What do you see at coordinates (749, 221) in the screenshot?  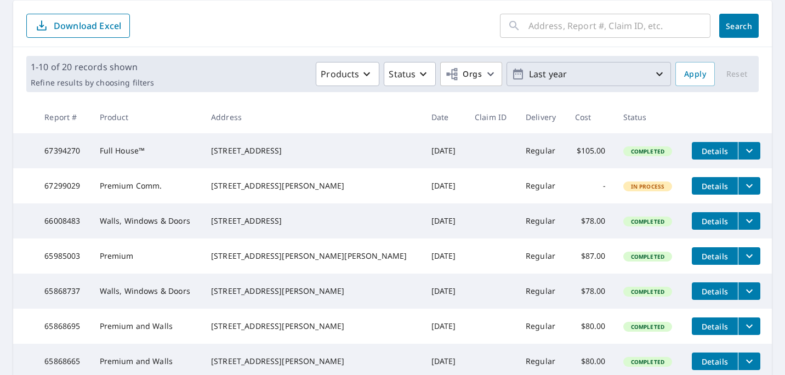 I see `button: filesDropdownBtn-66008483` at bounding box center [749, 221].